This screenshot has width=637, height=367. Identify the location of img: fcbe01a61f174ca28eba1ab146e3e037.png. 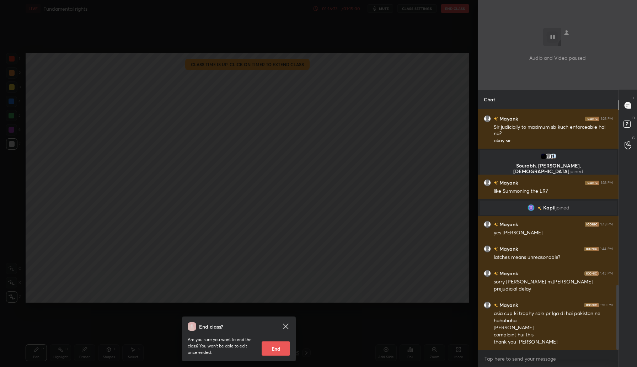
(543, 156).